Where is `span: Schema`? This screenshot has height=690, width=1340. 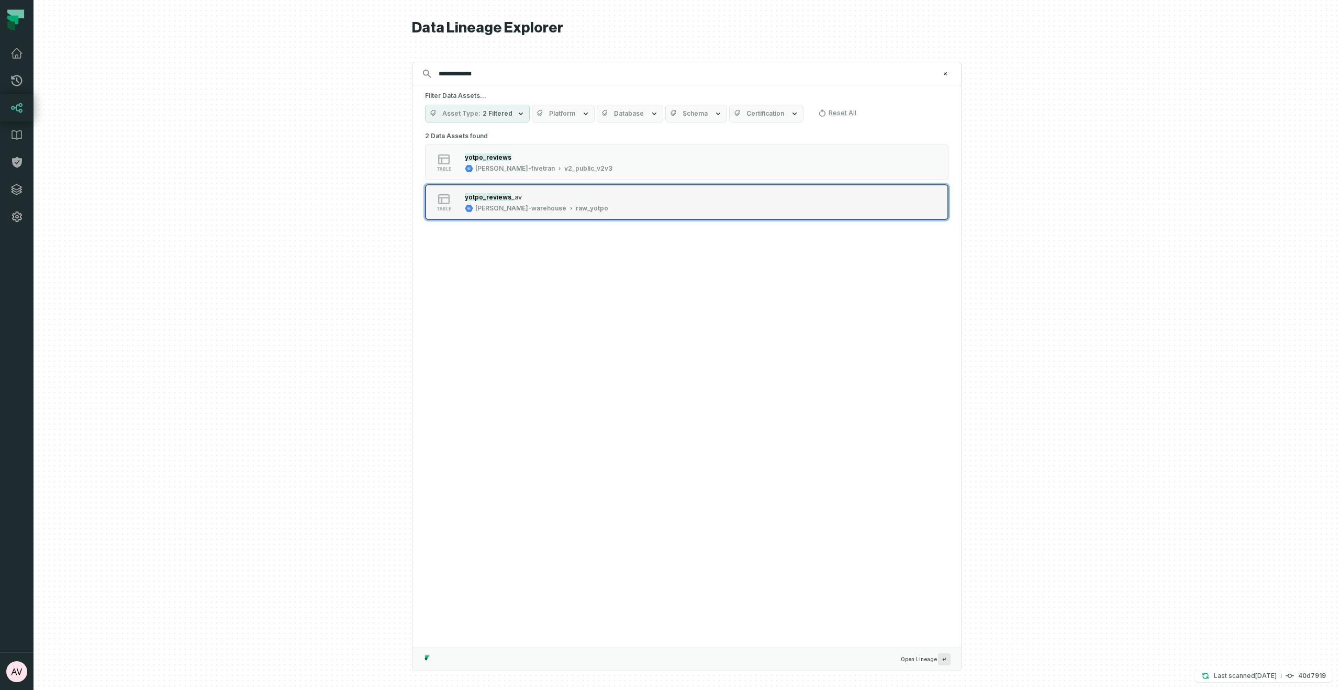 span: Schema is located at coordinates (695, 114).